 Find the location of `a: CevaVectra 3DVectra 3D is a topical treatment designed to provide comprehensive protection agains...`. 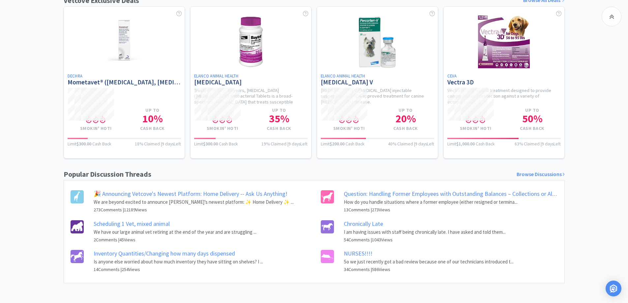

a: CevaVectra 3DVectra 3D is a topical treatment designed to provide comprehensive protection agains... is located at coordinates (504, 82).